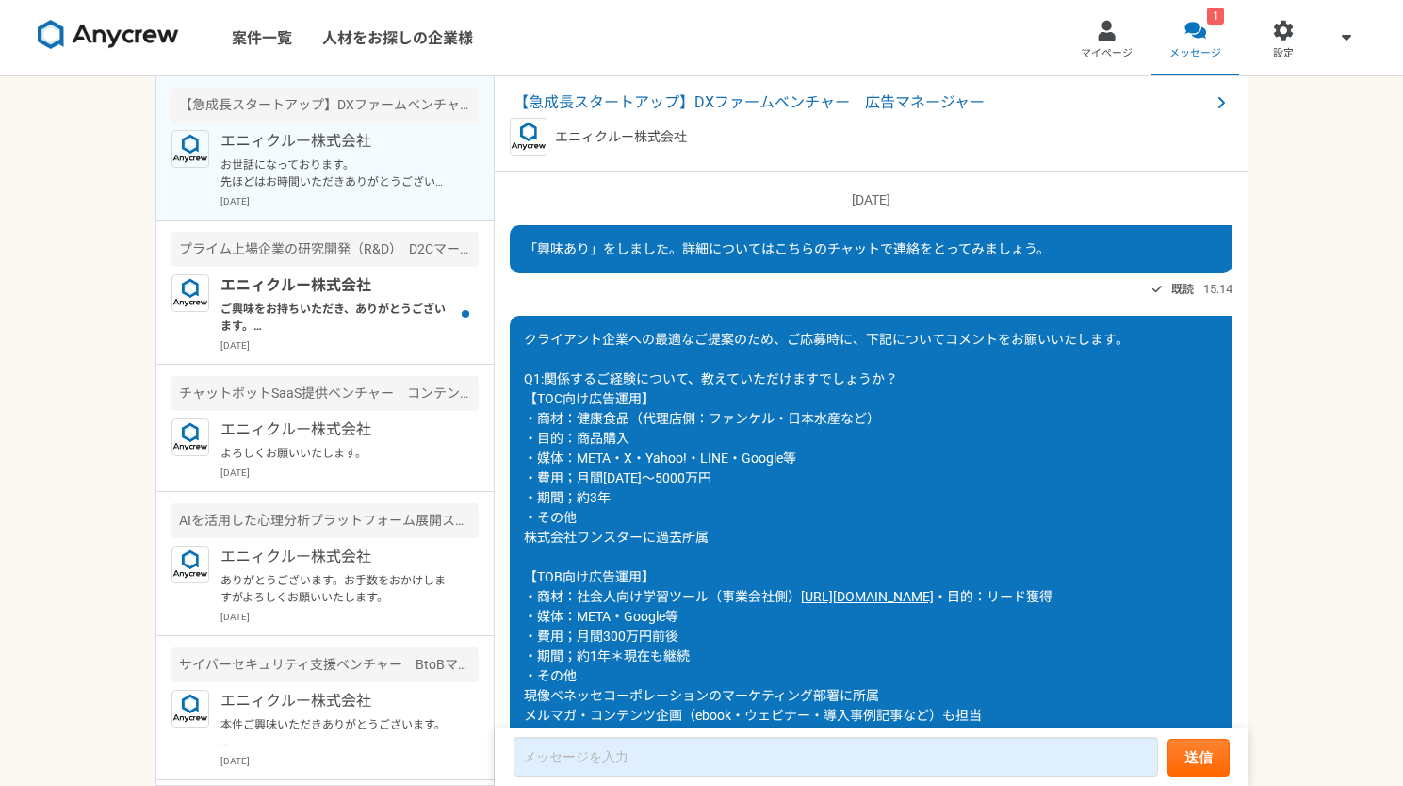  I want to click on span: 15:14, so click(1218, 288).